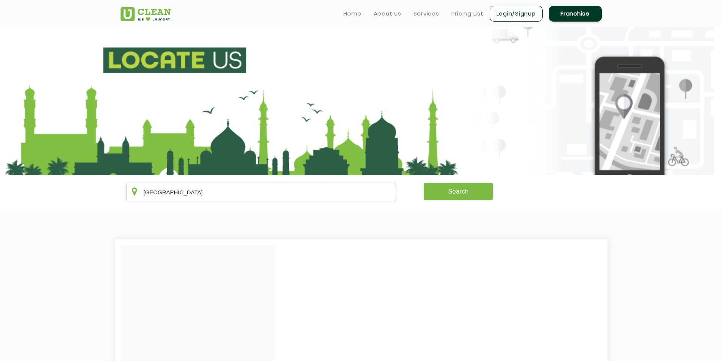 The width and height of the screenshot is (722, 361). Describe the element at coordinates (146, 14) in the screenshot. I see `img: UClean Laundry and Dry Cleaning` at that location.